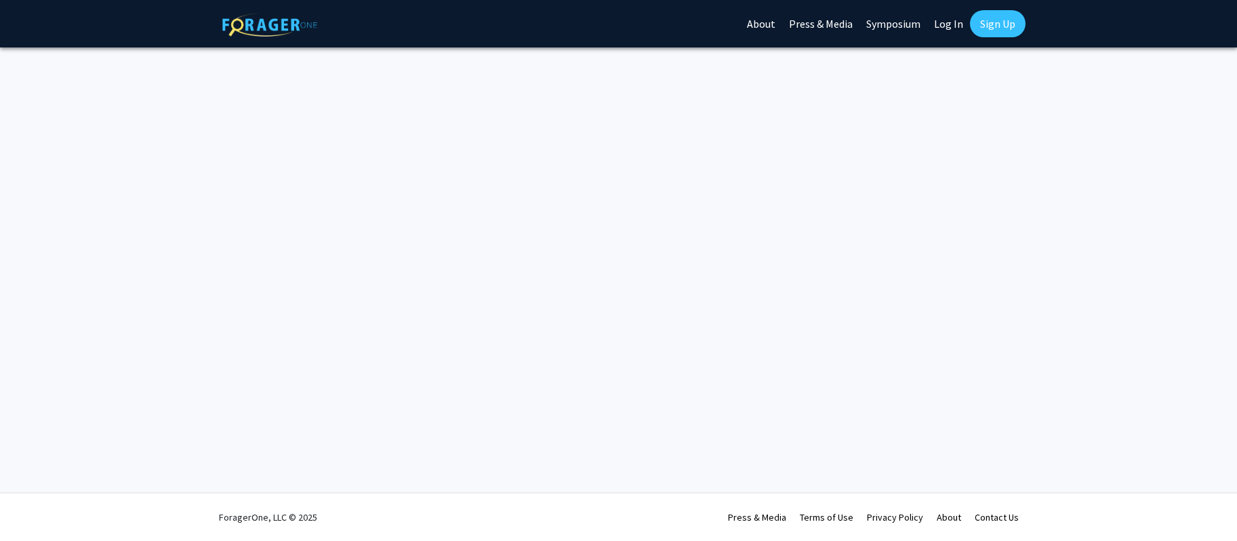 Image resolution: width=1237 pixels, height=541 pixels. Describe the element at coordinates (270, 24) in the screenshot. I see `img: ForagerOne Logo` at that location.